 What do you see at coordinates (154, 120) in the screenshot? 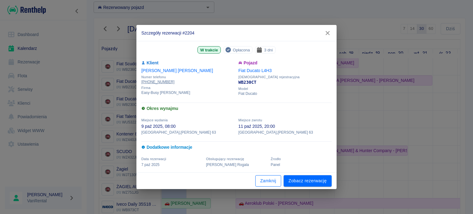
I see `span: Miejsce wydania` at bounding box center [154, 120].